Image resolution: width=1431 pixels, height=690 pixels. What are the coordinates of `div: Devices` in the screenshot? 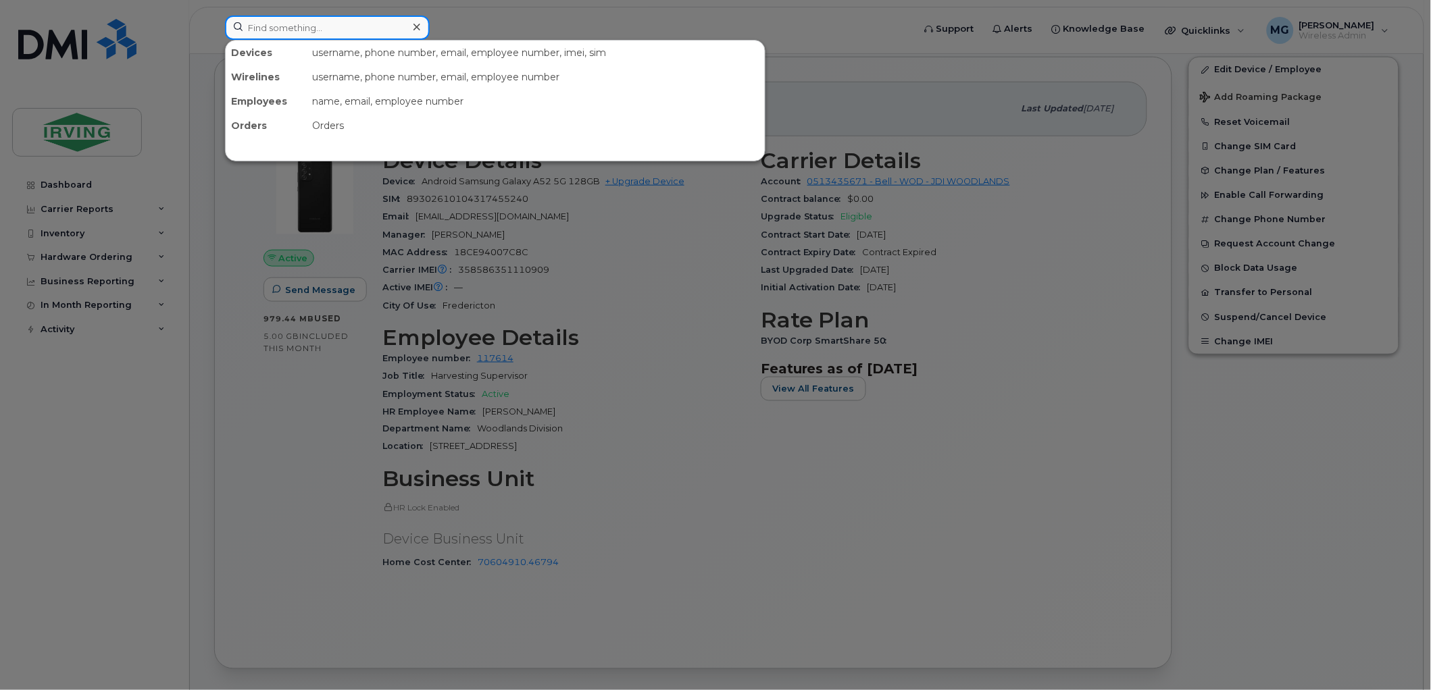 It's located at (266, 53).